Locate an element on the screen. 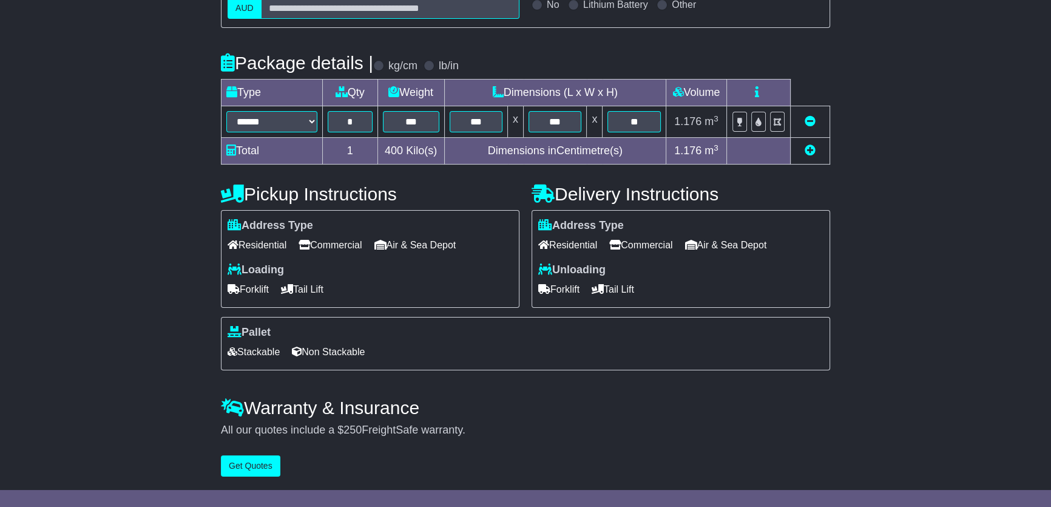 Image resolution: width=1051 pixels, height=507 pixels. td: Dimensions (L x W x H) is located at coordinates (555, 93).